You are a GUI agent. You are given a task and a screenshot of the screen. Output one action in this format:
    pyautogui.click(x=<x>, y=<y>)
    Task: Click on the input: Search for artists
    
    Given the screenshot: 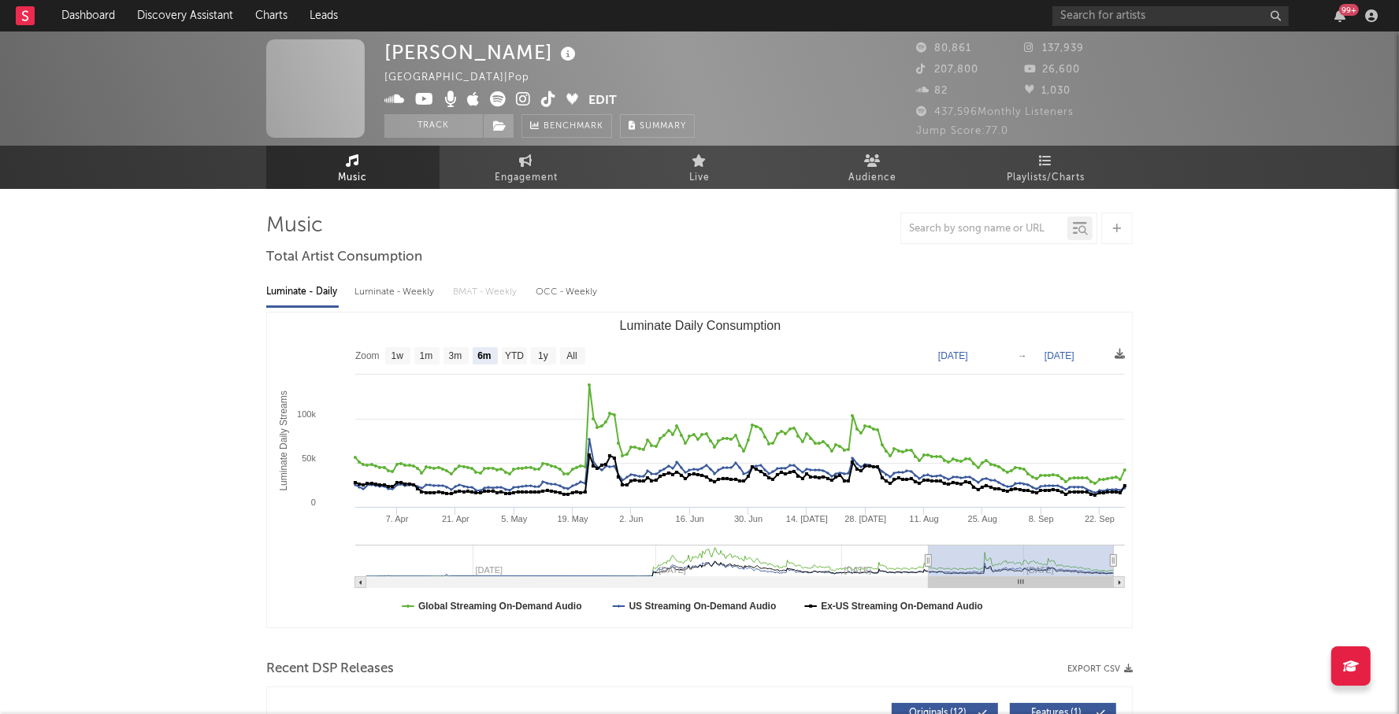 What is the action you would take?
    pyautogui.click(x=1170, y=16)
    